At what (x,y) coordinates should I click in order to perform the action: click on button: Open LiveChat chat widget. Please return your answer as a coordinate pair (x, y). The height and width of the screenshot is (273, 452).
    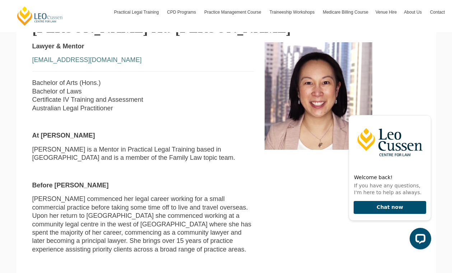
    Looking at the image, I should click on (77, 136).